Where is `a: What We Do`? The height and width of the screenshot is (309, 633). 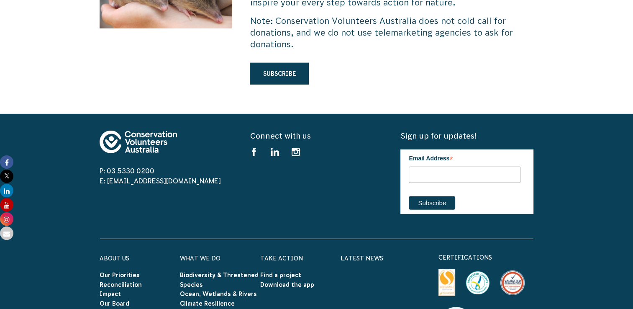 a: What We Do is located at coordinates (200, 258).